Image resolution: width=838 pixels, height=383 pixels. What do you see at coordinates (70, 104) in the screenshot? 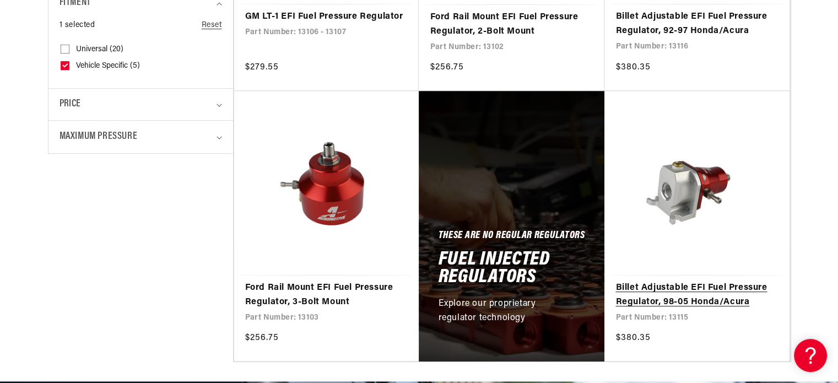
I see `span: Price` at bounding box center [70, 104].